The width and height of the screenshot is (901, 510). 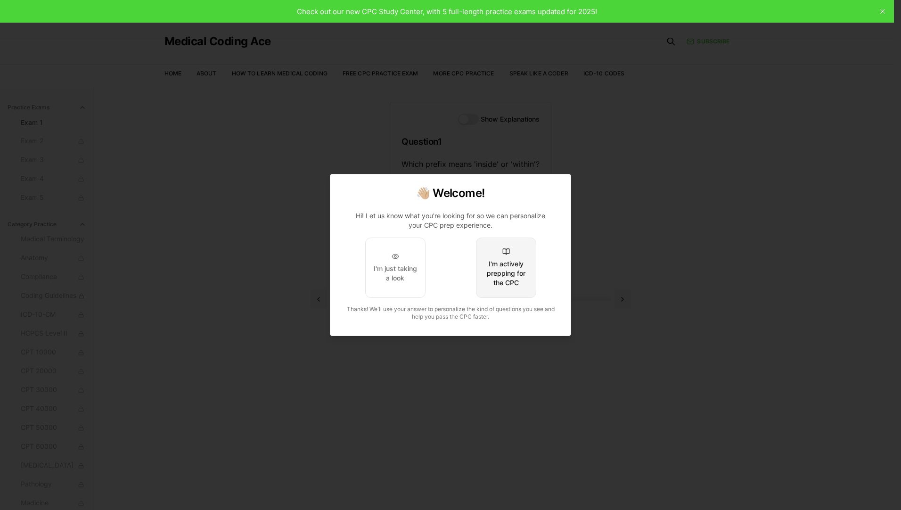 I want to click on h2: 👋🏼 Welcome!, so click(x=451, y=193).